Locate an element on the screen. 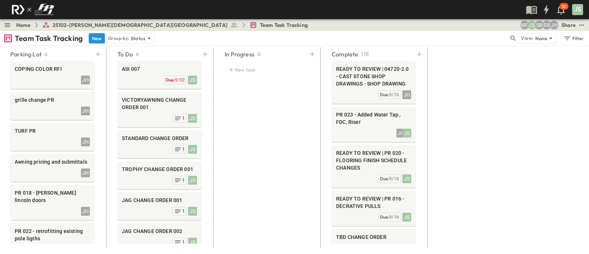 Image resolution: width=589 pixels, height=254 pixels. p: Group by: is located at coordinates (119, 38).